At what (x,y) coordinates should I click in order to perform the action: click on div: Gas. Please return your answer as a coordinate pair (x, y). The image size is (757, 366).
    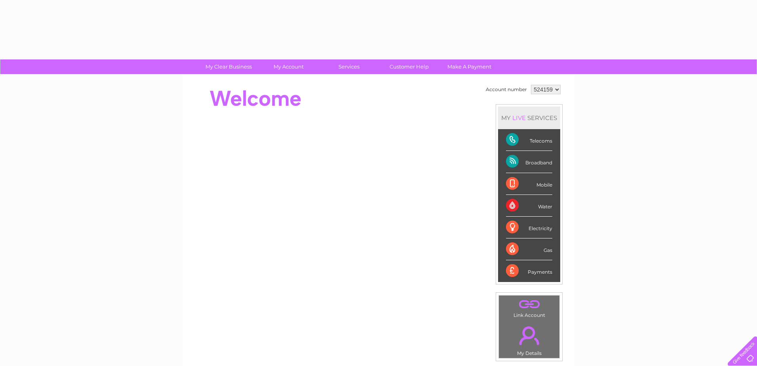
    Looking at the image, I should click on (529, 249).